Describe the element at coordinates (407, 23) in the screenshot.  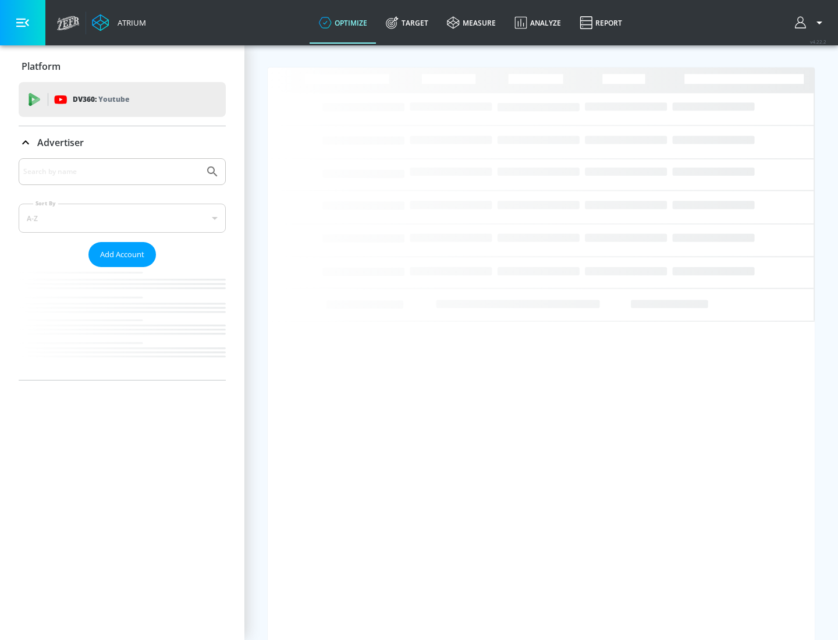
I see `a: Target` at that location.